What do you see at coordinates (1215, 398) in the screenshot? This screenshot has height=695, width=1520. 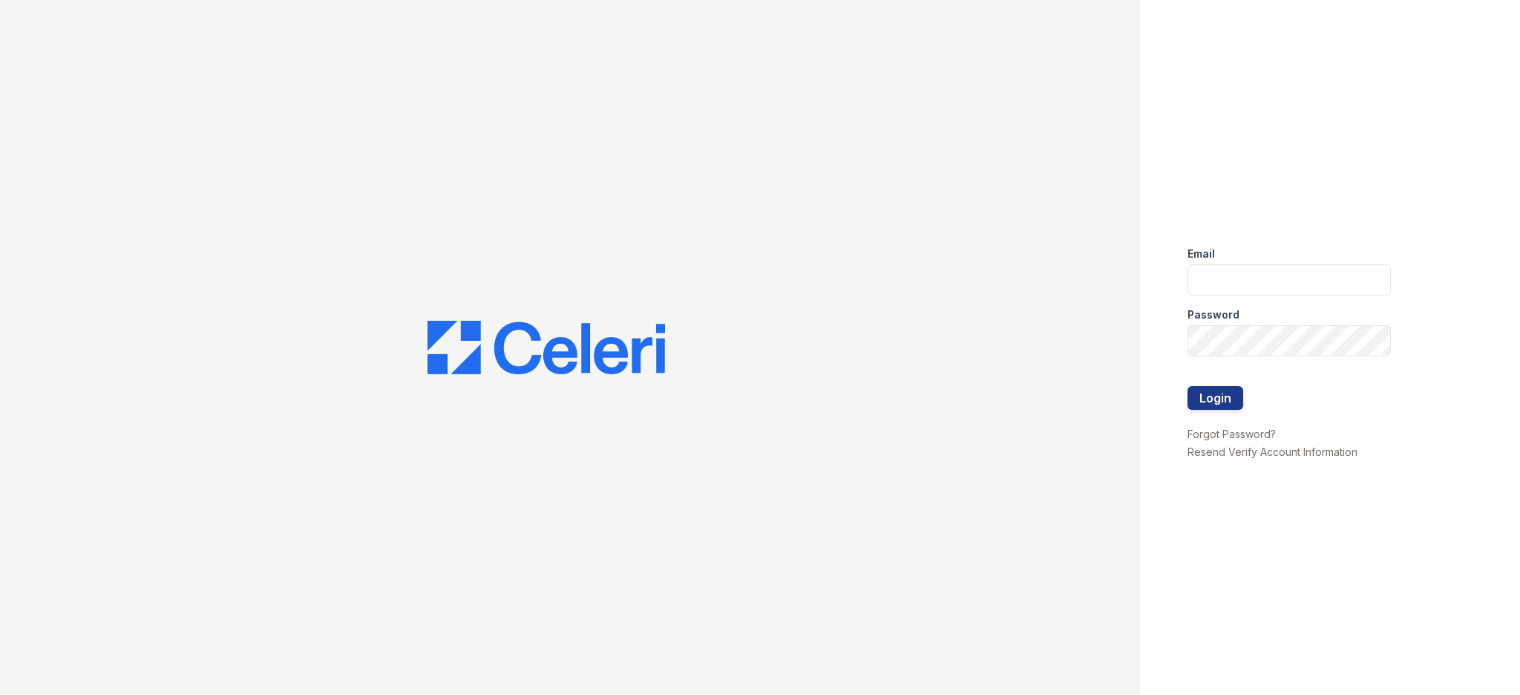 I see `button: Login` at bounding box center [1215, 398].